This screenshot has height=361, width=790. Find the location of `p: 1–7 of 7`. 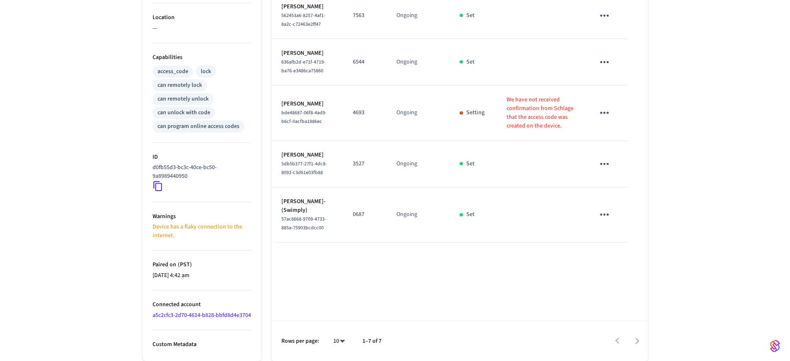

p: 1–7 of 7 is located at coordinates (372, 341).